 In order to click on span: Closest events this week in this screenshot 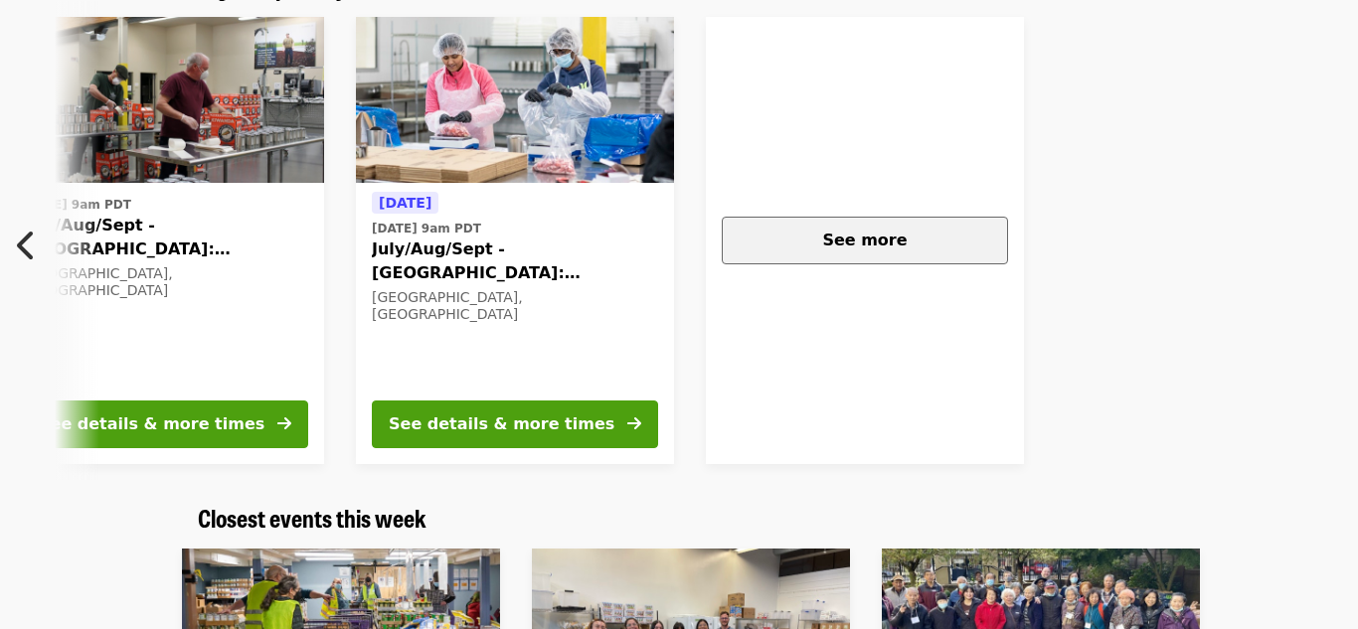, I will do `click(312, 517)`.